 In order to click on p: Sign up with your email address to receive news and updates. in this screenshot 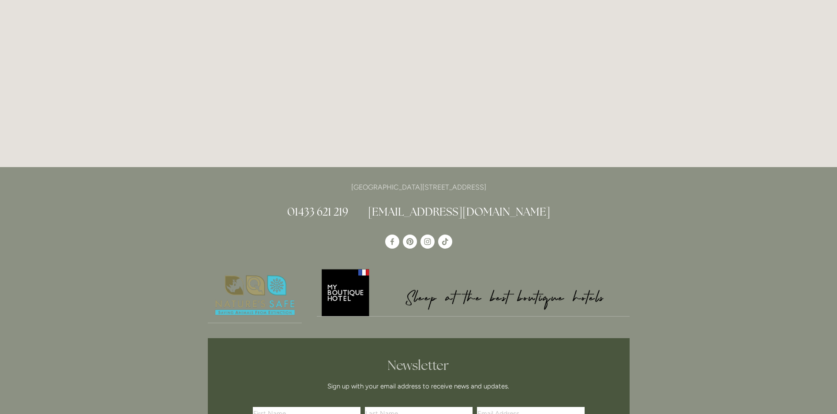, I will do `click(419, 387)`.